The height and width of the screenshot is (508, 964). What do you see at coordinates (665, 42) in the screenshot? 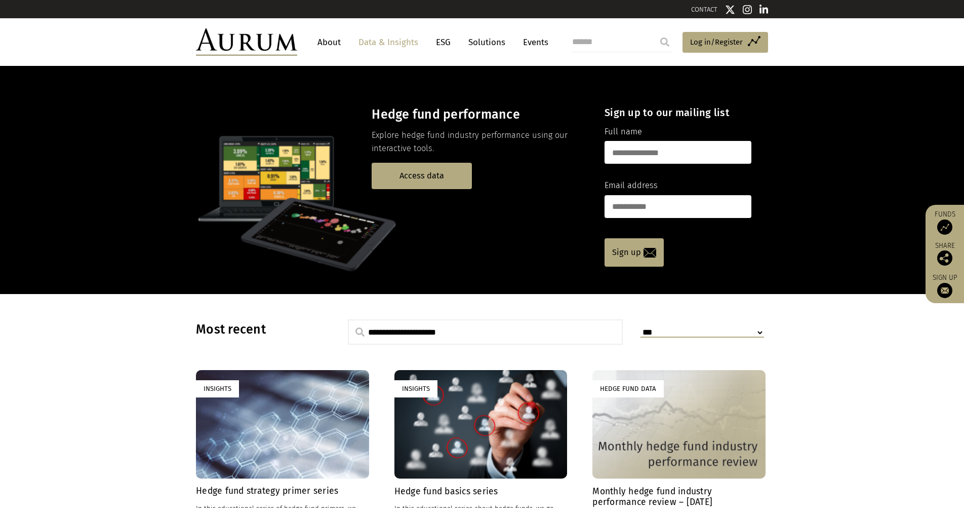
I see `input: Submit` at bounding box center [665, 42].